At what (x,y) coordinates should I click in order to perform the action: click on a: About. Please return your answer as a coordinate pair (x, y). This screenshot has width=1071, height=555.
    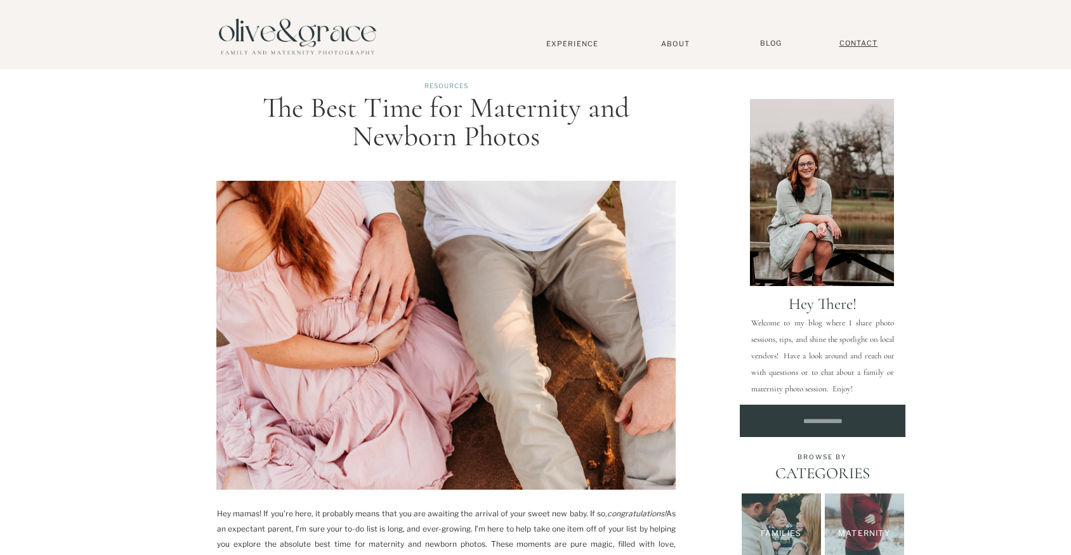
    Looking at the image, I should click on (675, 43).